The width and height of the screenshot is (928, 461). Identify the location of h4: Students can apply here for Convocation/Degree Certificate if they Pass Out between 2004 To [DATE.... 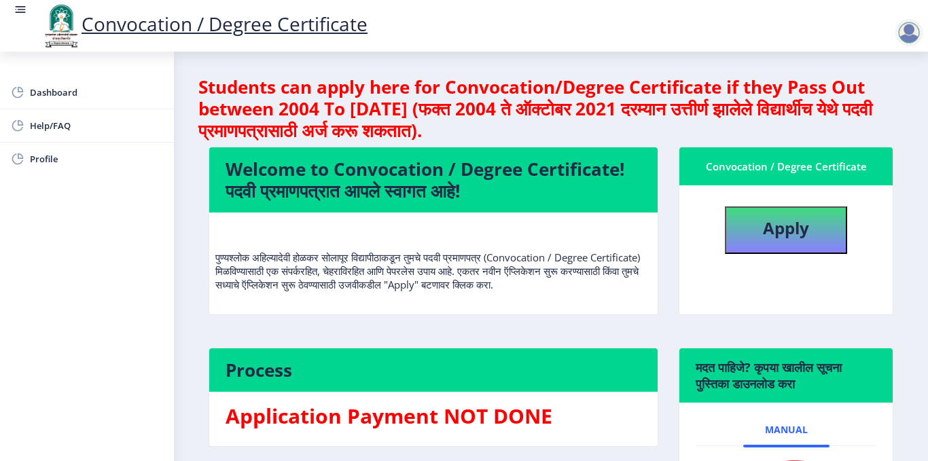
(551, 109).